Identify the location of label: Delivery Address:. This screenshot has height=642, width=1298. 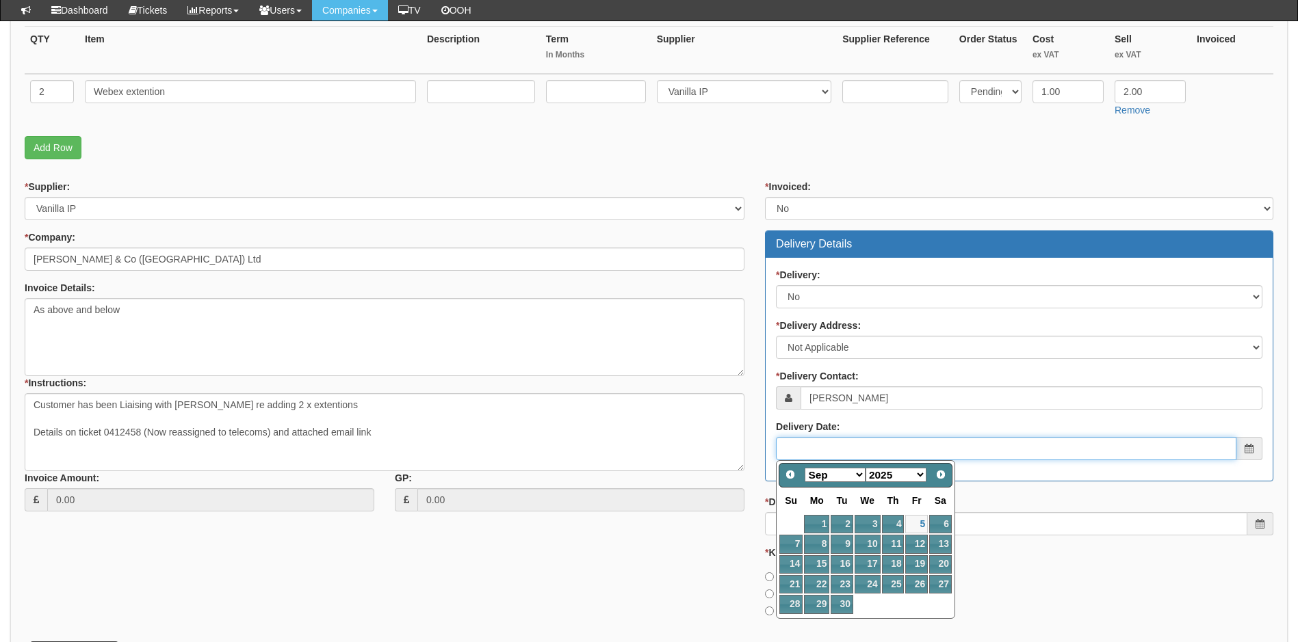
(818, 326).